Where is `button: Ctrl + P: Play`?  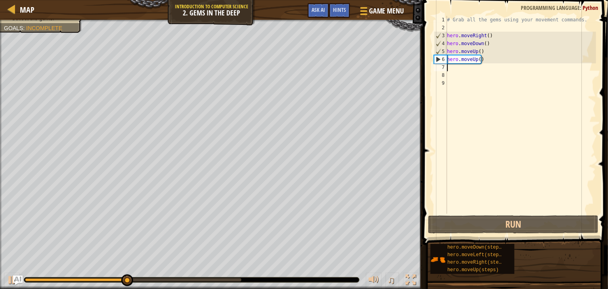 button: Ctrl + P: Play is located at coordinates (12, 281).